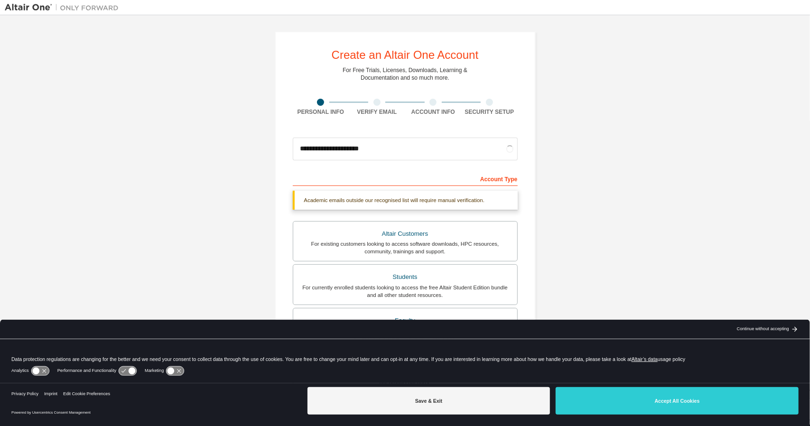 This screenshot has height=426, width=810. Describe the element at coordinates (64, 8) in the screenshot. I see `img: Altair One` at that location.